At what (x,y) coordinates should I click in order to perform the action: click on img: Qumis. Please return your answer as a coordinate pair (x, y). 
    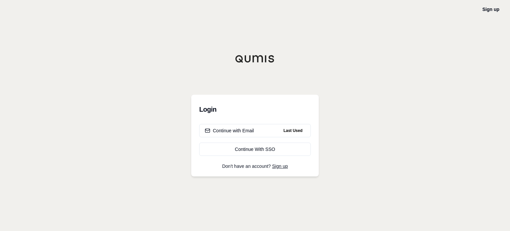
    Looking at the image, I should click on (255, 59).